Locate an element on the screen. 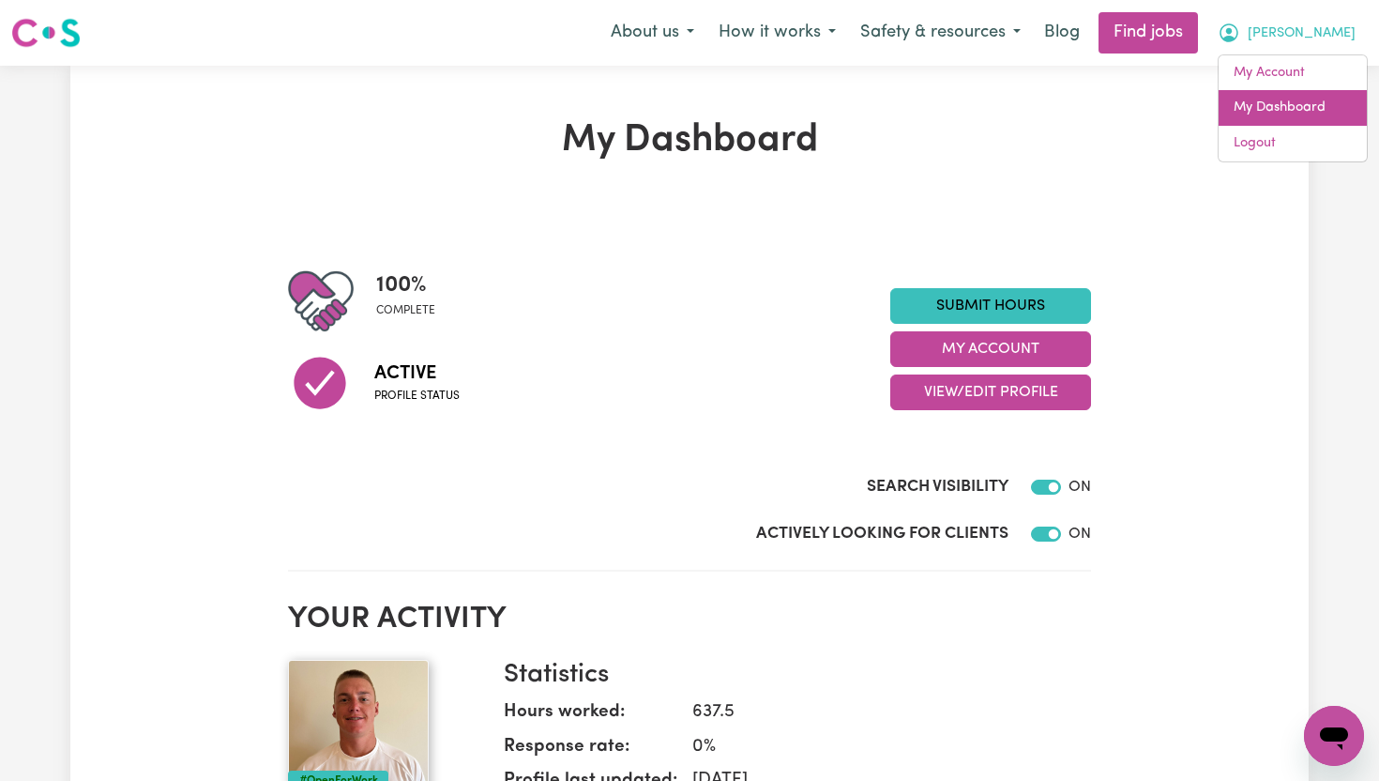 The height and width of the screenshot is (781, 1379). div: Profile completeness: 100% is located at coordinates (413, 301).